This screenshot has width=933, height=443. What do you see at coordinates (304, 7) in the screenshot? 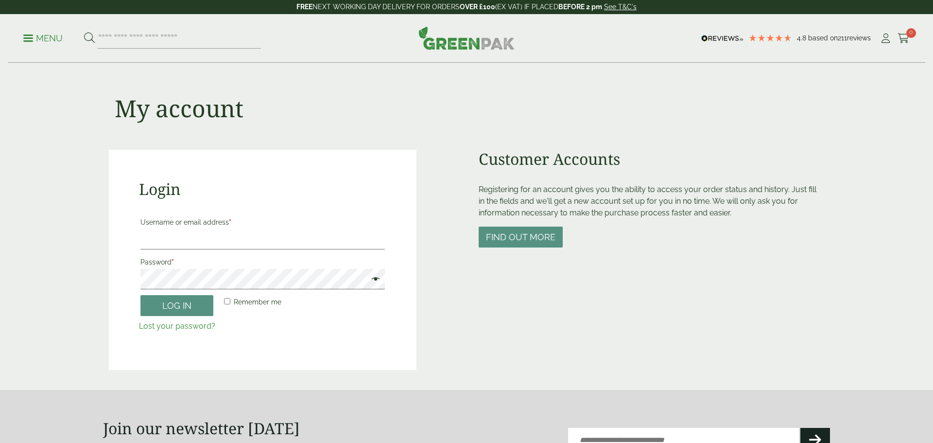
I see `strong: FREE` at bounding box center [304, 7].